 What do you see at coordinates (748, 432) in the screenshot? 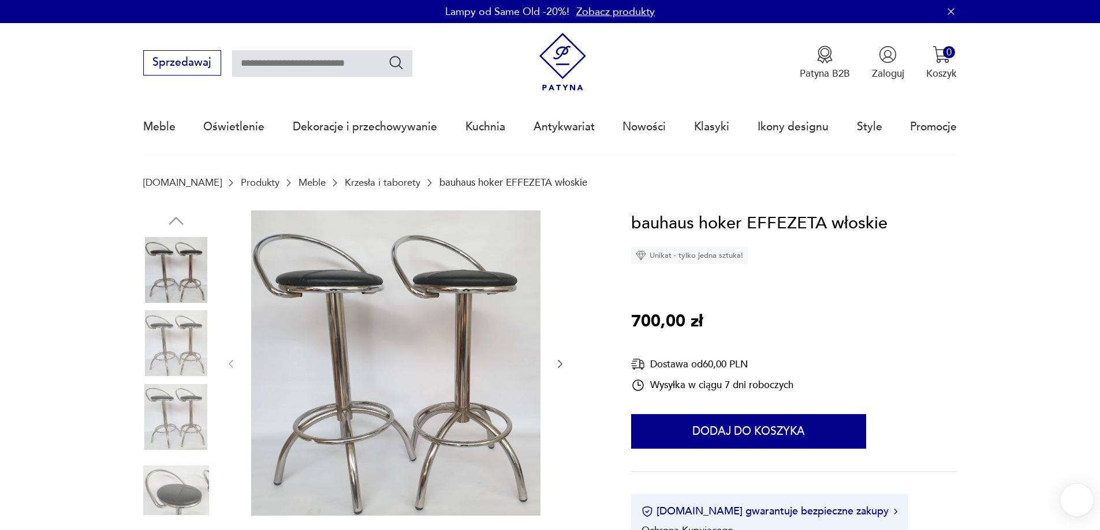
I see `button: Dodaj do koszyka` at bounding box center [748, 432].